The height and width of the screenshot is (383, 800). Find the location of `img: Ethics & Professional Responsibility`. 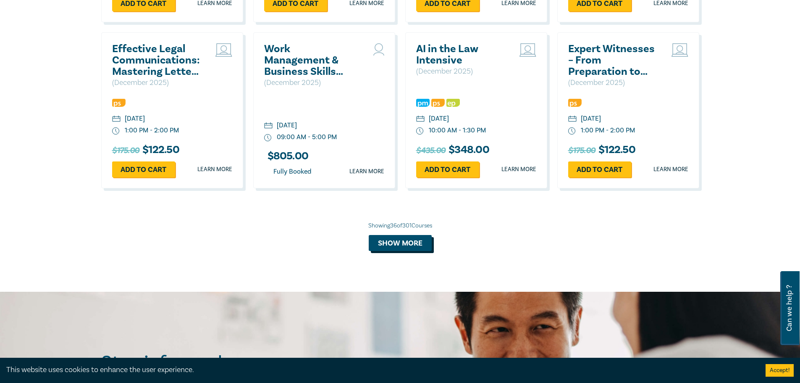

img: Ethics & Professional Responsibility is located at coordinates (453, 102).